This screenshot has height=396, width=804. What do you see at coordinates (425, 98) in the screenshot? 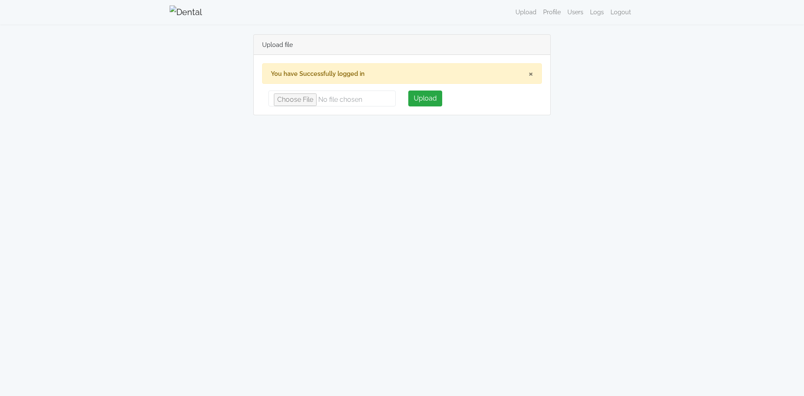
I see `button: Upload` at bounding box center [425, 98].